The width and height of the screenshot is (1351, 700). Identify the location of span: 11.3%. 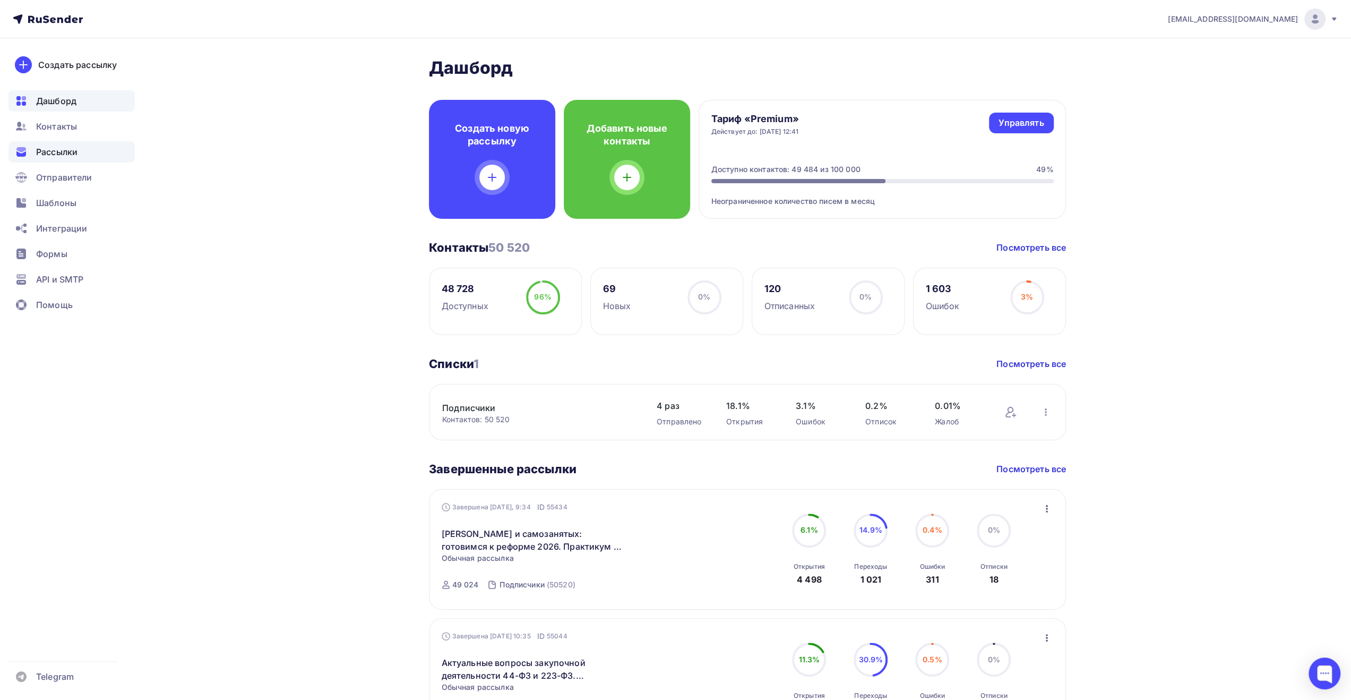
(809, 659).